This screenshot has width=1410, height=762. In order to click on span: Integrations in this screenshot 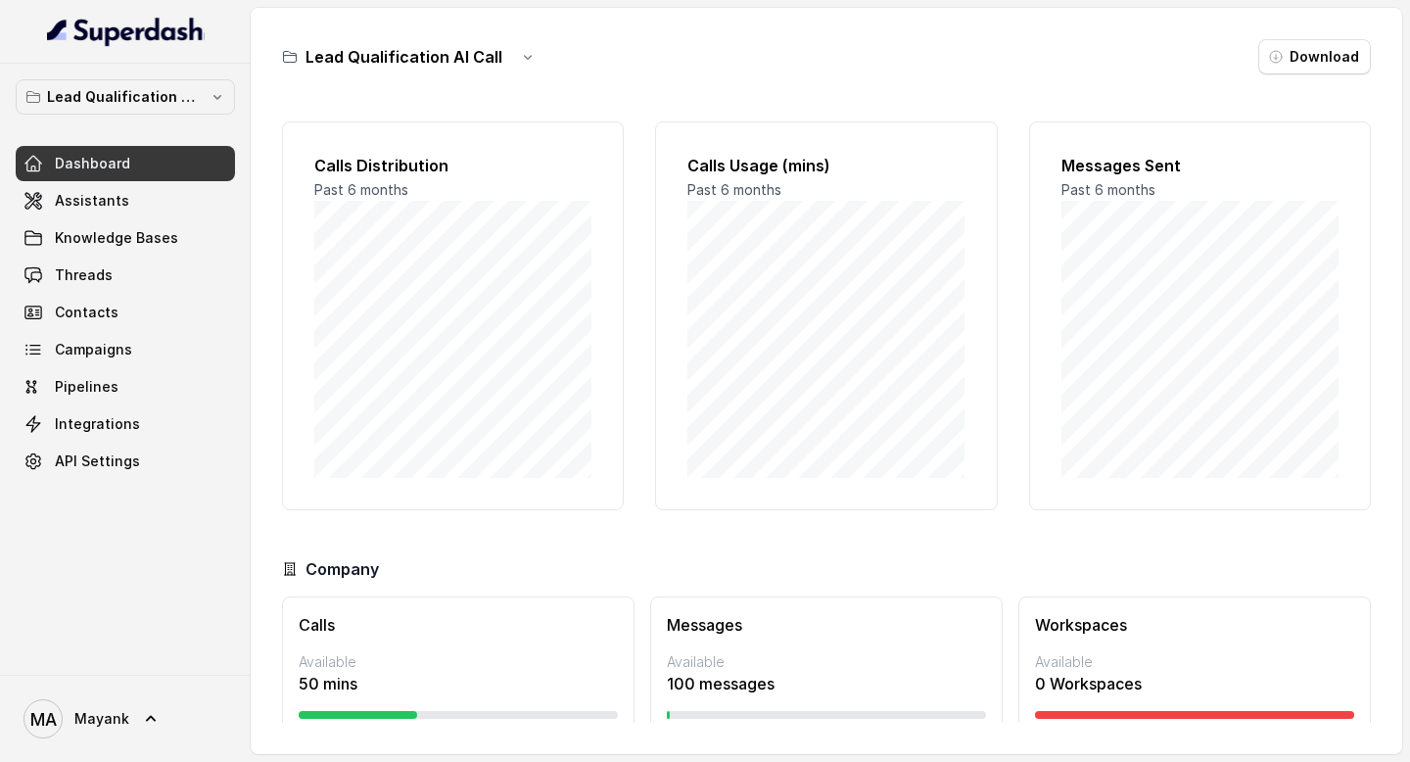, I will do `click(97, 424)`.